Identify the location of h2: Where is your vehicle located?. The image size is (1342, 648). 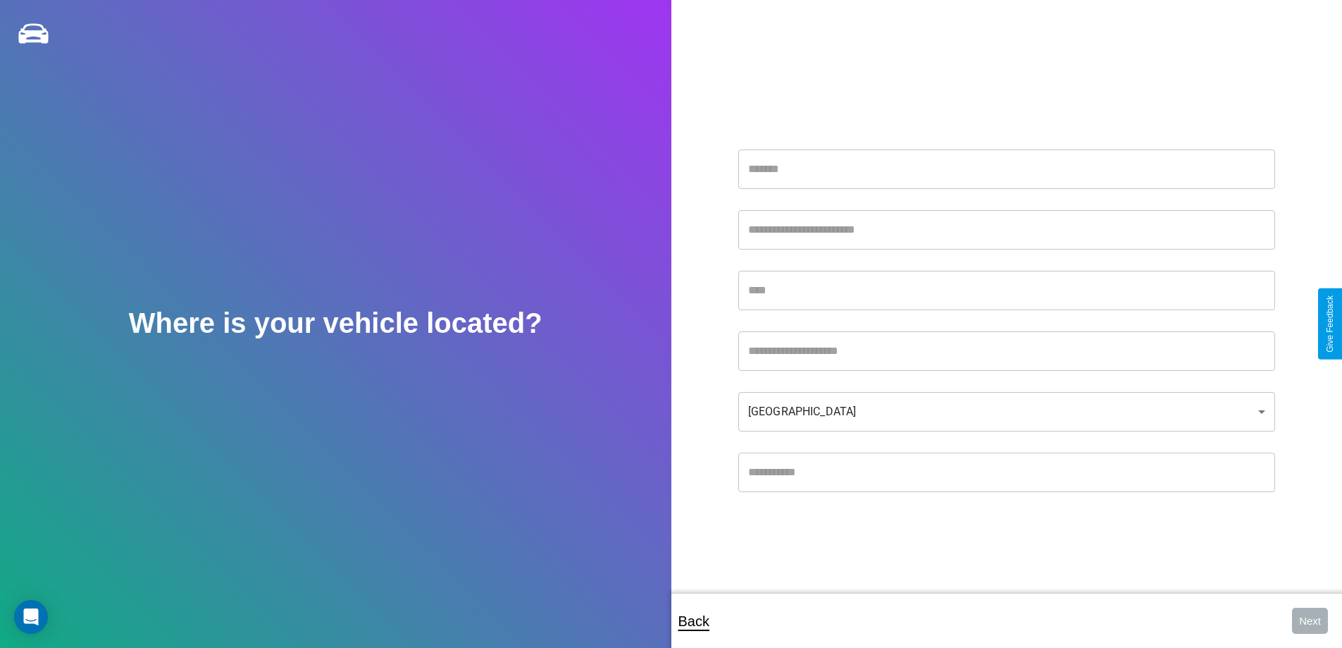
(335, 323).